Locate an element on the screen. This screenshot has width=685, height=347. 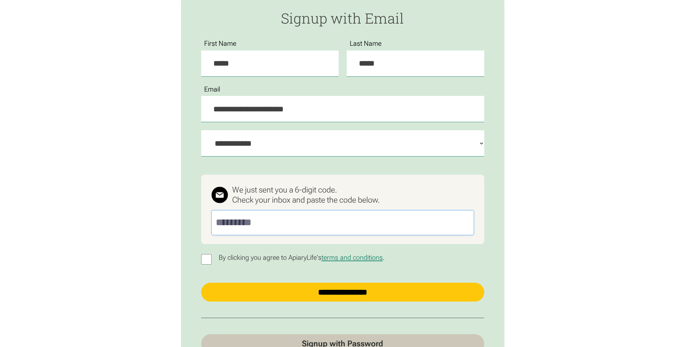
label: First Name is located at coordinates (220, 43).